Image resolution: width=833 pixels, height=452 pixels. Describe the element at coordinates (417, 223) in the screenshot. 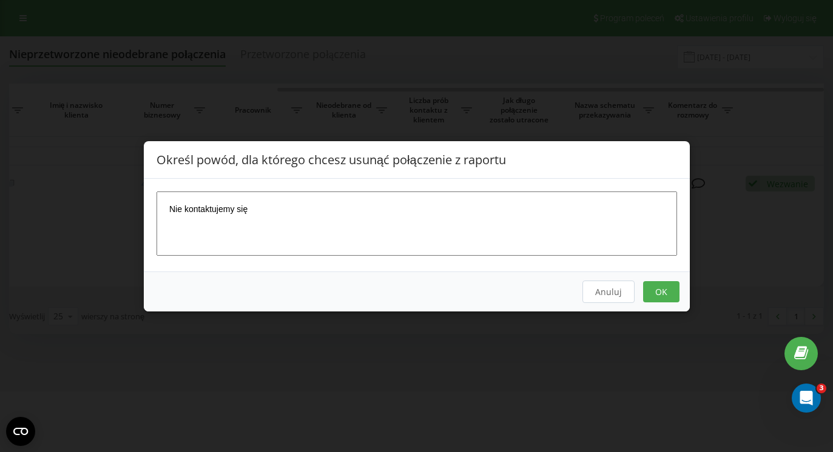

I see `textarea: Nie kontaktujemy się` at that location.